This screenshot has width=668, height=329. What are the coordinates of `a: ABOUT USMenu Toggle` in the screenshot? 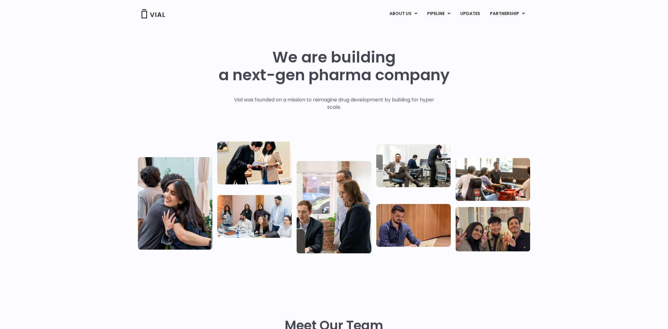 It's located at (403, 14).